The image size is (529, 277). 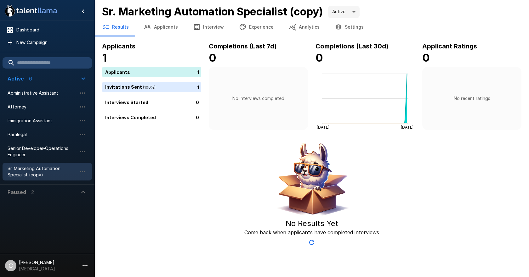 I want to click on b: Applicants, so click(x=119, y=46).